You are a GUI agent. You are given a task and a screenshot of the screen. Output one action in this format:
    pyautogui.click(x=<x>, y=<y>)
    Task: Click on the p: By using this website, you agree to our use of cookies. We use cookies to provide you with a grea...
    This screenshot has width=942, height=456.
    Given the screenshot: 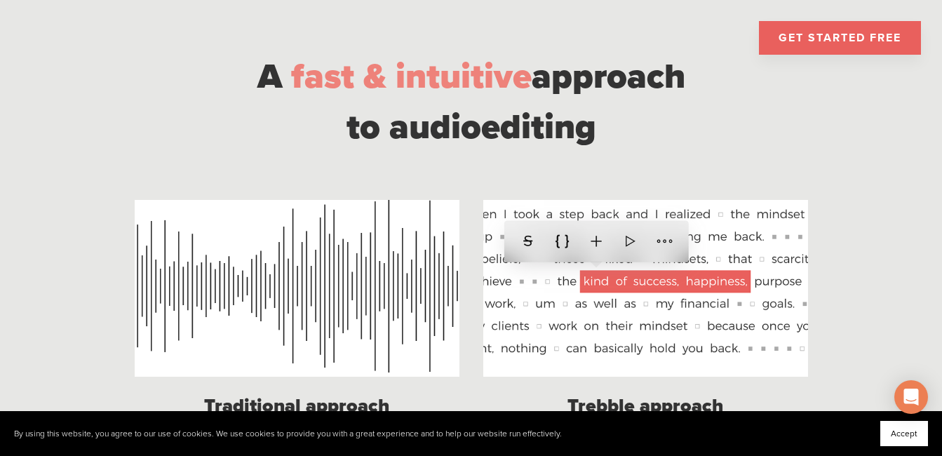 What is the action you would take?
    pyautogui.click(x=288, y=434)
    